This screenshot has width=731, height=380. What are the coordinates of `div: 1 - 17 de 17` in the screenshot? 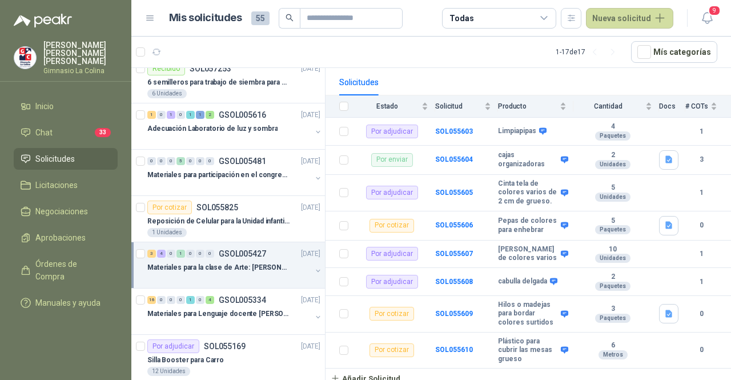 It's located at (589, 52).